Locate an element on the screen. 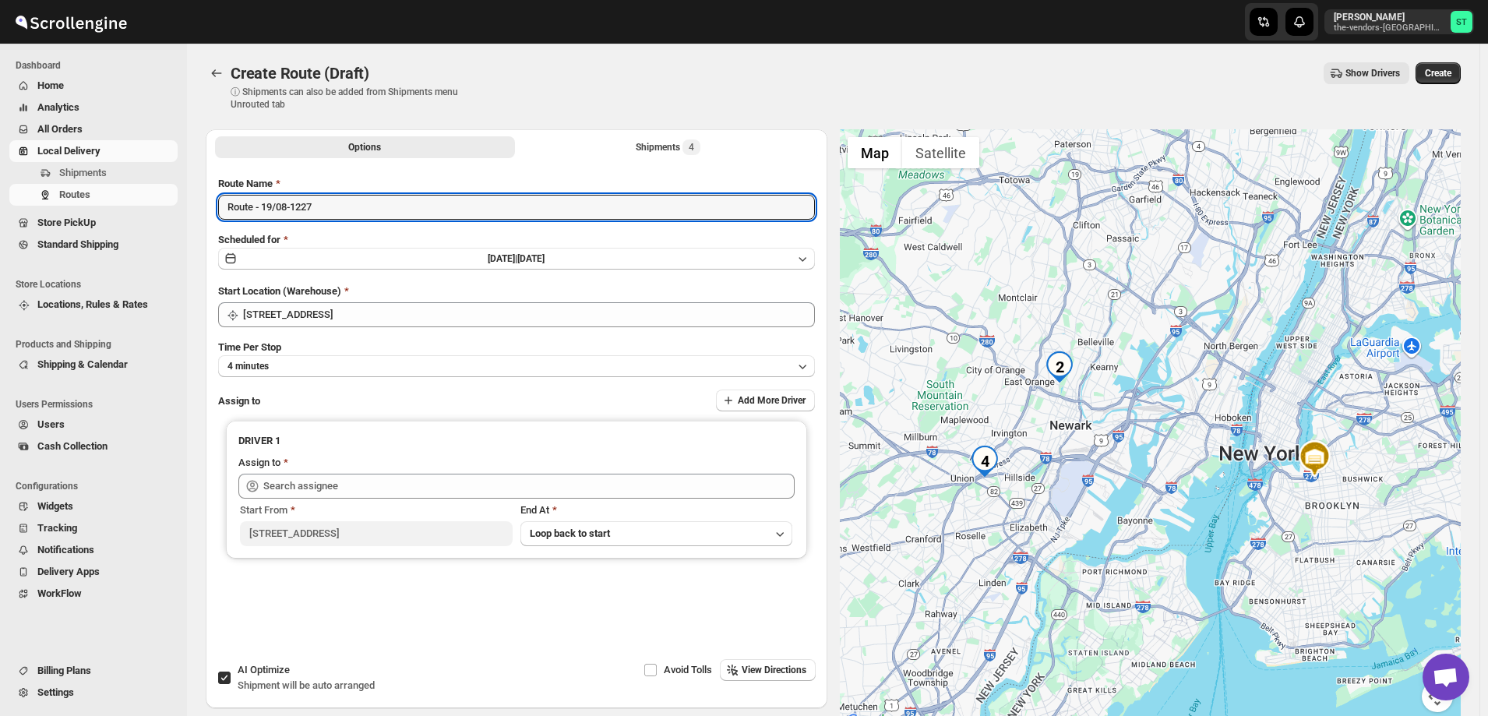 The height and width of the screenshot is (716, 1488). input: Eg: Bengaluru Route is located at coordinates (516, 207).